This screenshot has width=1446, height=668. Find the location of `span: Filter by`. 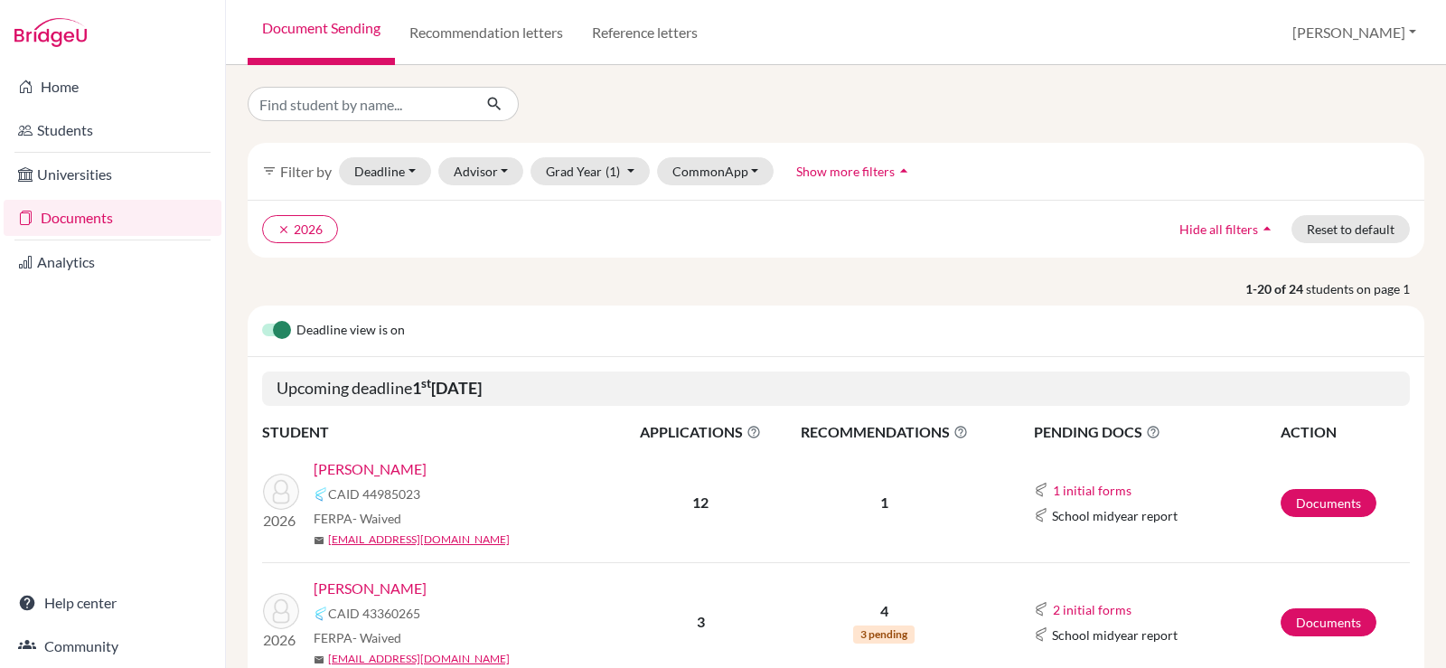

span: Filter by is located at coordinates (305, 171).